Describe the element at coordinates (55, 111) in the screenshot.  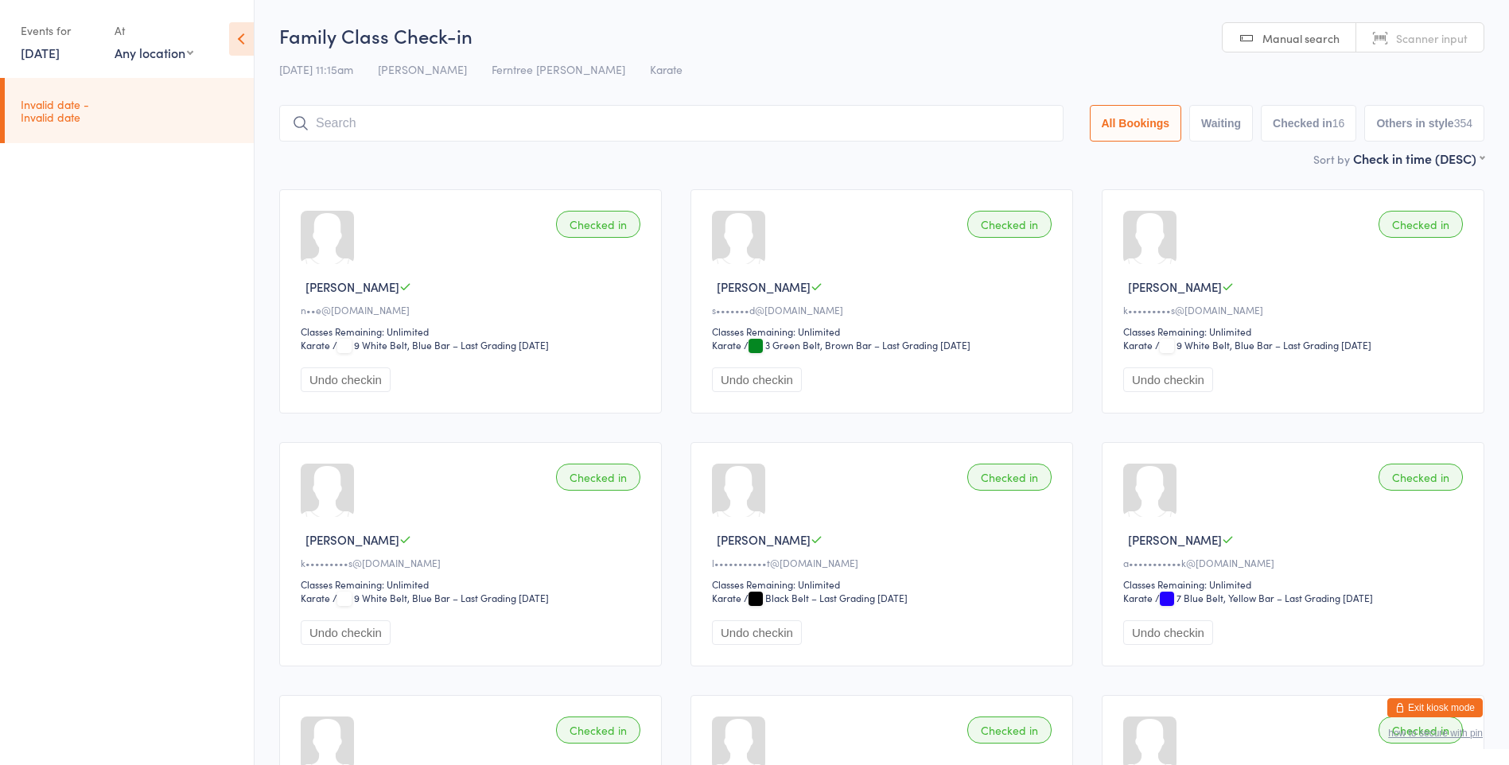
I see `time: Invalid date - Invalid date` at that location.